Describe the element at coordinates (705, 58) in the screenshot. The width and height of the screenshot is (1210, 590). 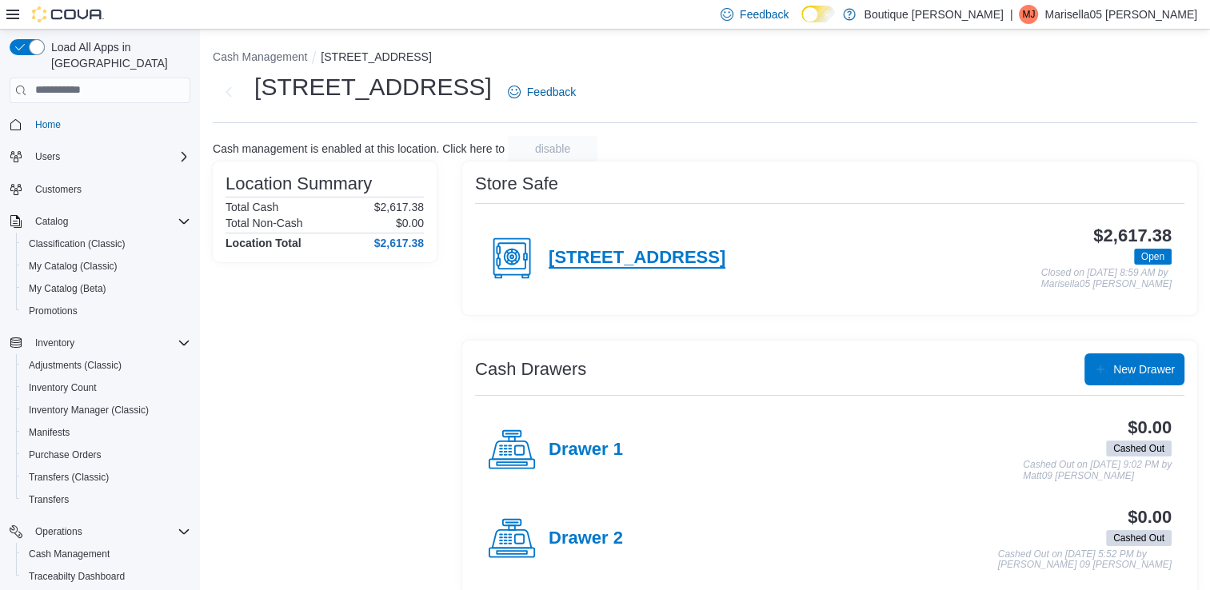
I see `nav: An example of EuiBreadcrumbs` at that location.